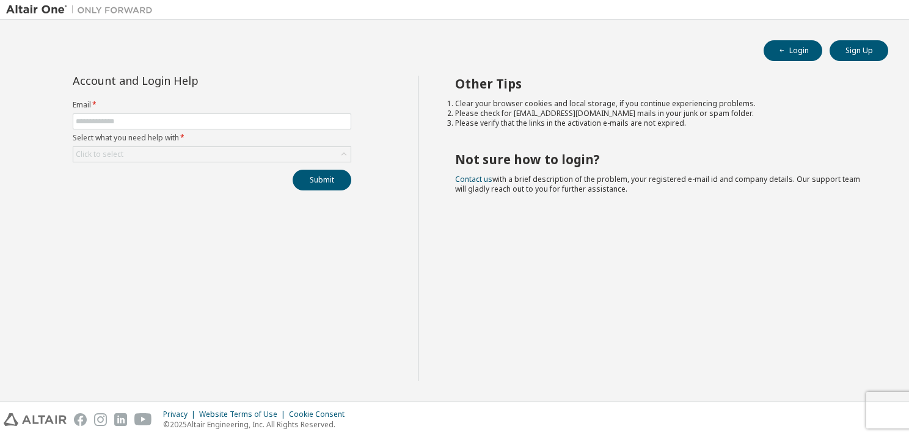  I want to click on p: © 2025 Altair Engineering, Inc. All Rights Reserved., so click(257, 425).